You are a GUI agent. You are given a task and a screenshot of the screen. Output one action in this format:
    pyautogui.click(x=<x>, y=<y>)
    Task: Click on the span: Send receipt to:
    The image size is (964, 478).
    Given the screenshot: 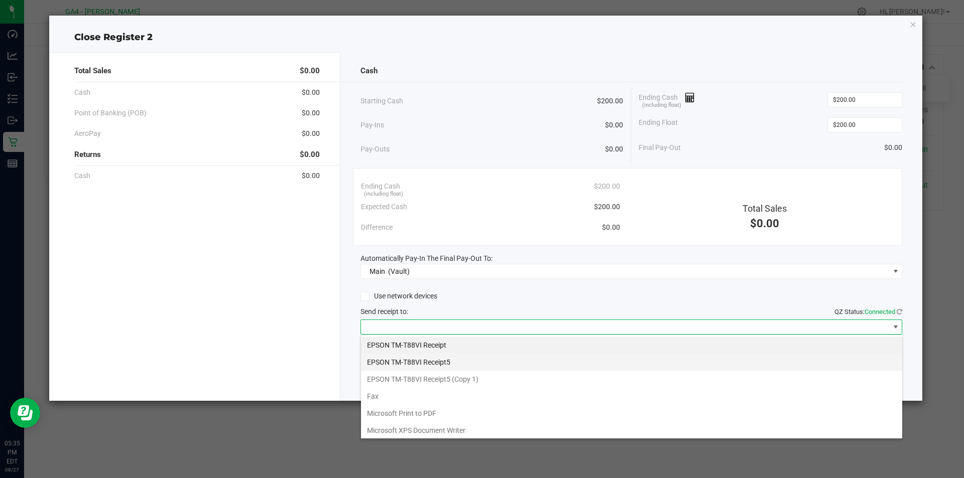 What is the action you would take?
    pyautogui.click(x=384, y=312)
    